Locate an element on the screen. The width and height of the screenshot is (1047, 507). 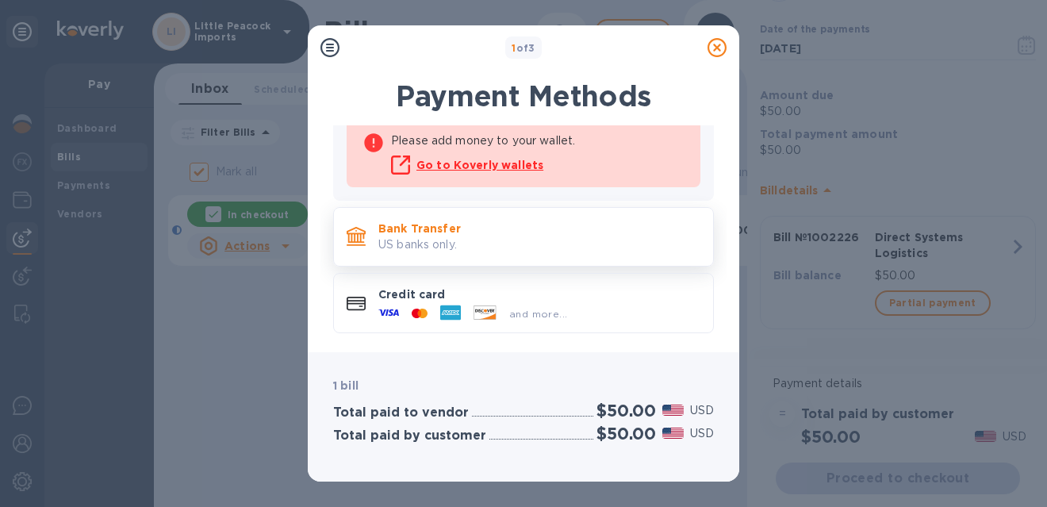
b: of 3 is located at coordinates (524, 48).